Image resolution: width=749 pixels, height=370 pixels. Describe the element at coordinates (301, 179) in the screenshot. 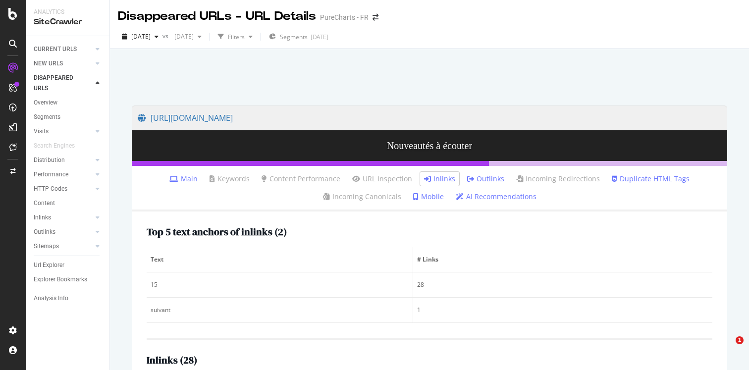

I see `a: Content Performance` at that location.